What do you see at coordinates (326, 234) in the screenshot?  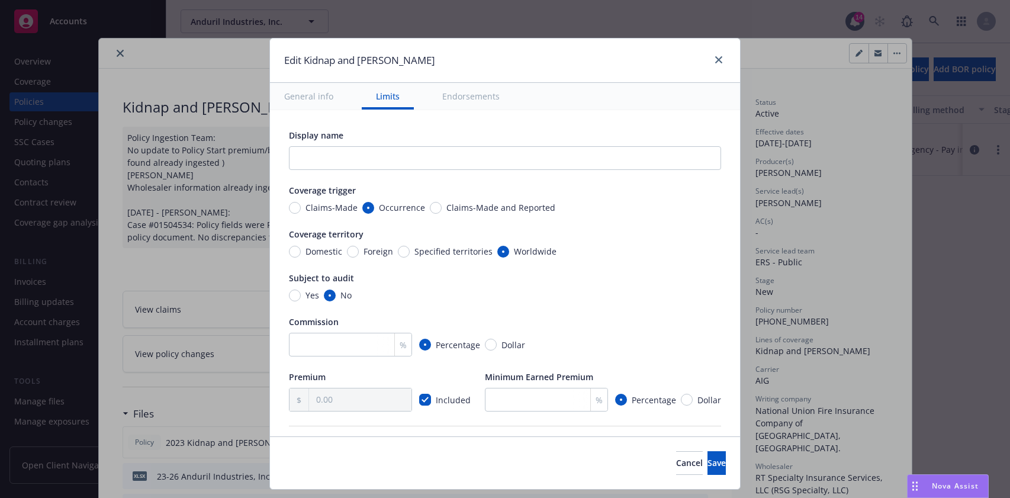 I see `span: Coverage territory` at bounding box center [326, 234].